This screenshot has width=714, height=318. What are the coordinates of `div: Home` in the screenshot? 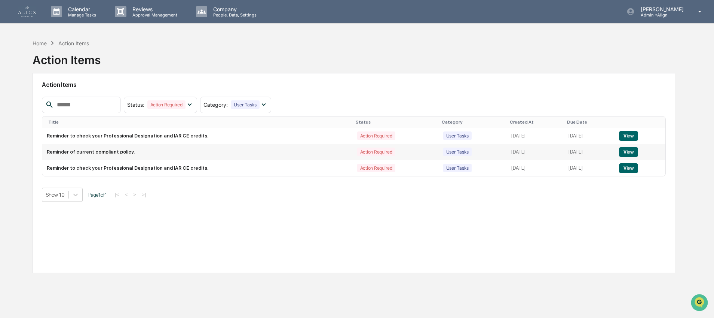 It's located at (40, 43).